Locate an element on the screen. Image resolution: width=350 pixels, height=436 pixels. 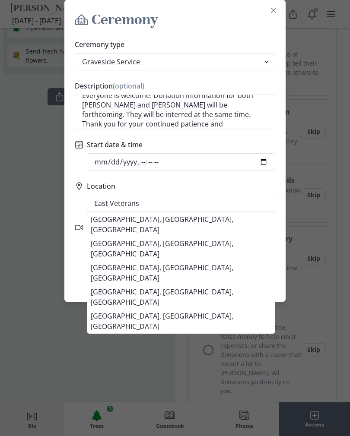
label: Description is located at coordinates (172, 86).